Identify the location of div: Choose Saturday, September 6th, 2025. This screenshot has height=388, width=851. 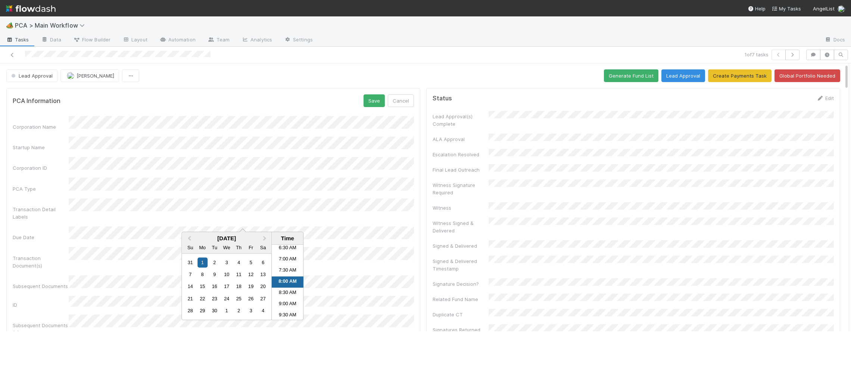
(263, 262).